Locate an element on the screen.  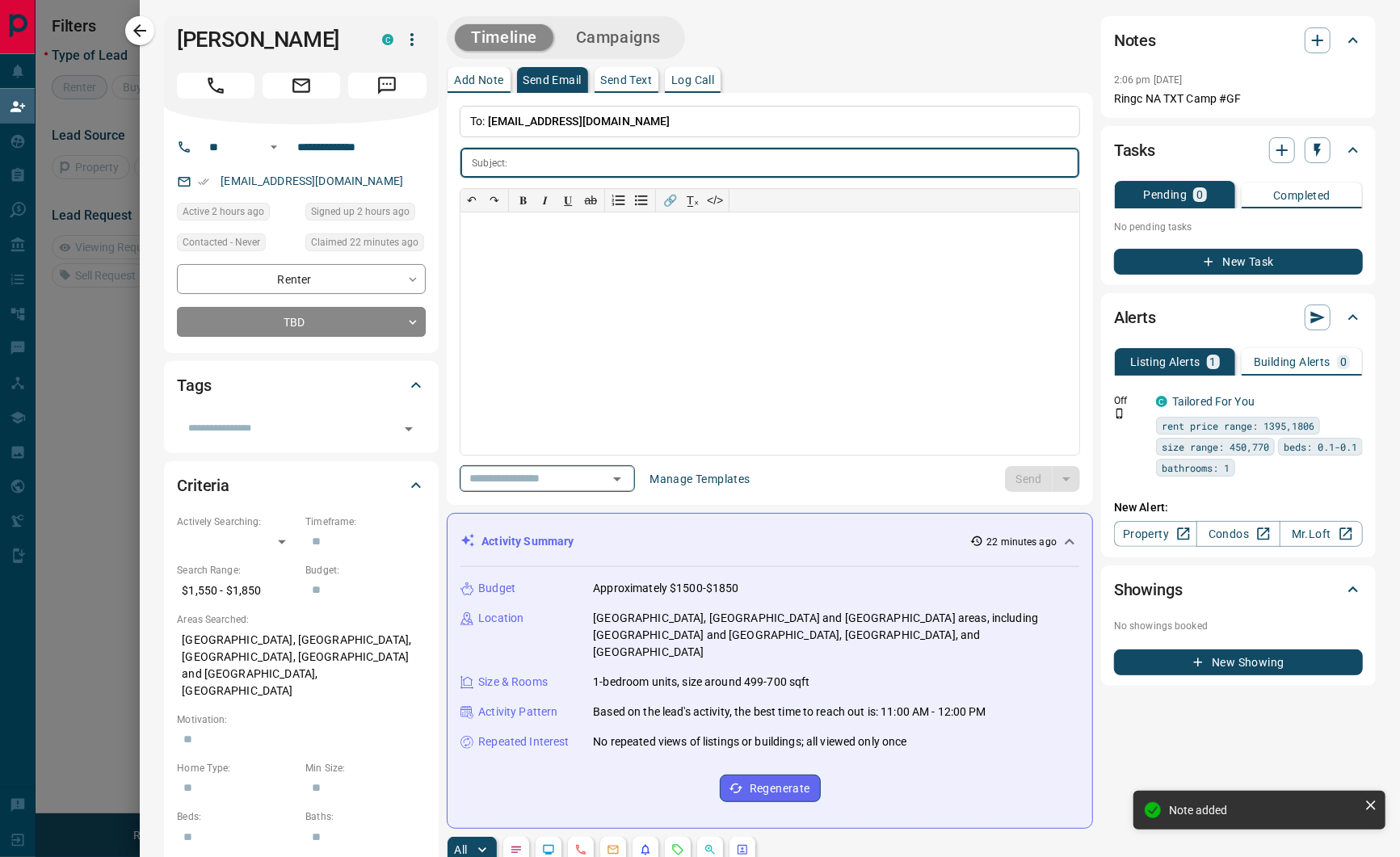
span: beds: 0.1-0.1 is located at coordinates (1320, 447).